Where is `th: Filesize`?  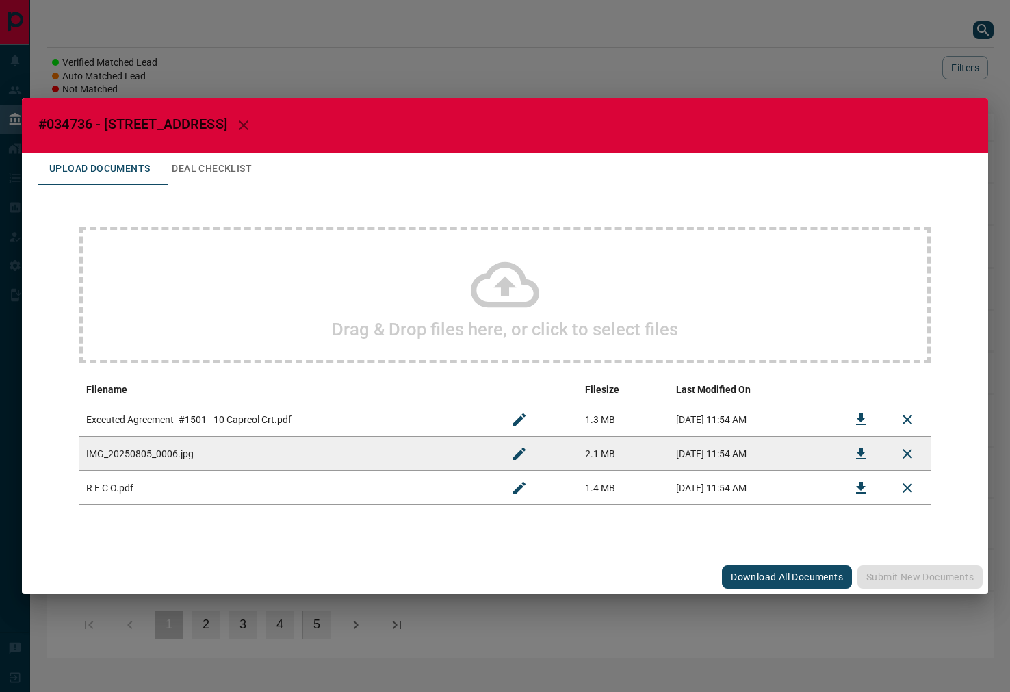
th: Filesize is located at coordinates (623, 389).